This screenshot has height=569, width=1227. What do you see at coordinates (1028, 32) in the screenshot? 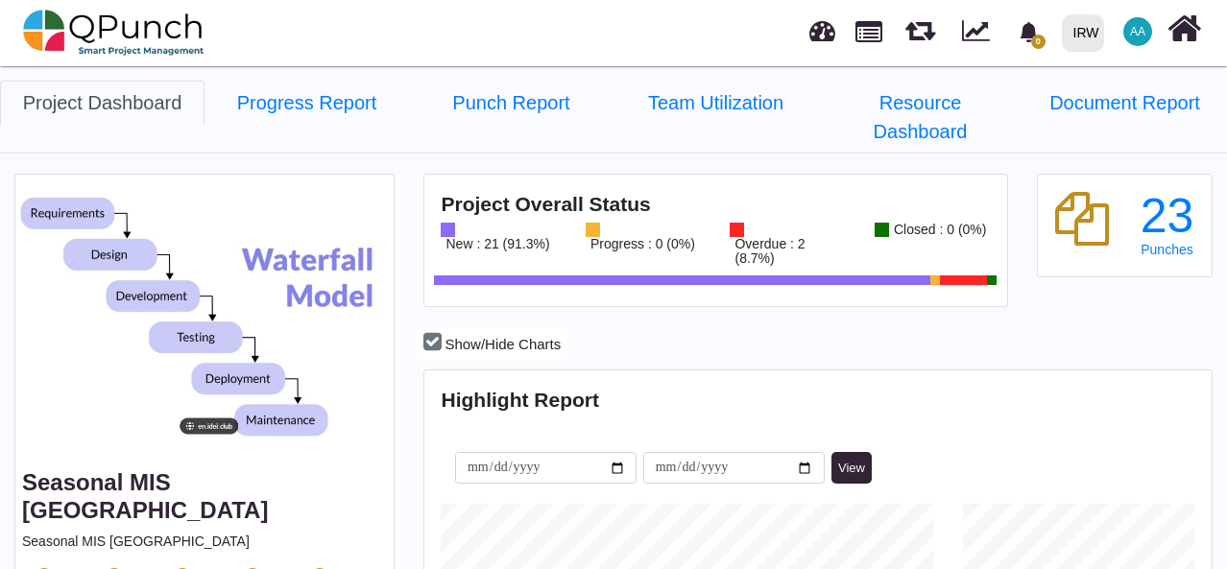
I see `div: Notification` at bounding box center [1028, 32].